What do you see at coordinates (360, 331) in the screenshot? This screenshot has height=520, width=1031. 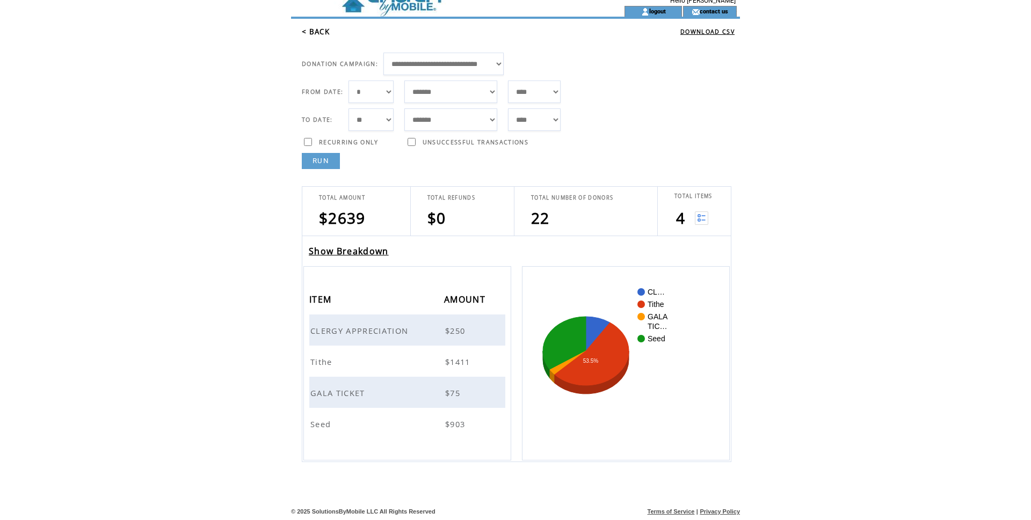 I see `span: CLERGY APPRECIATION` at bounding box center [360, 331].